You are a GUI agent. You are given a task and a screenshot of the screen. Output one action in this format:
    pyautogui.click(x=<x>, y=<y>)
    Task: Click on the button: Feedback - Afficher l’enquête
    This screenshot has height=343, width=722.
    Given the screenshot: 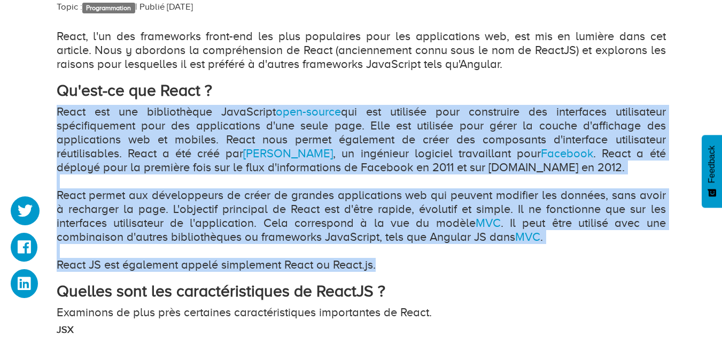 What is the action you would take?
    pyautogui.click(x=712, y=171)
    